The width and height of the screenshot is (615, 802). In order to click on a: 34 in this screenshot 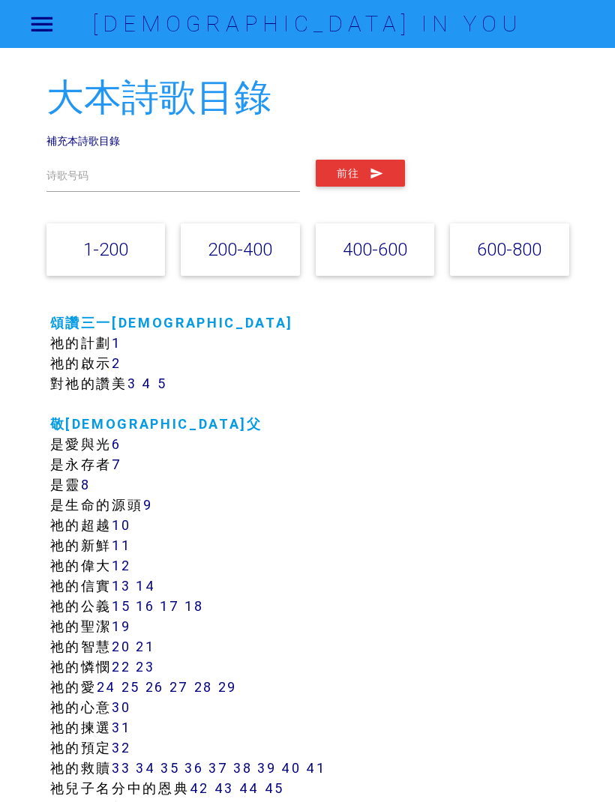, I will do `click(145, 767)`.